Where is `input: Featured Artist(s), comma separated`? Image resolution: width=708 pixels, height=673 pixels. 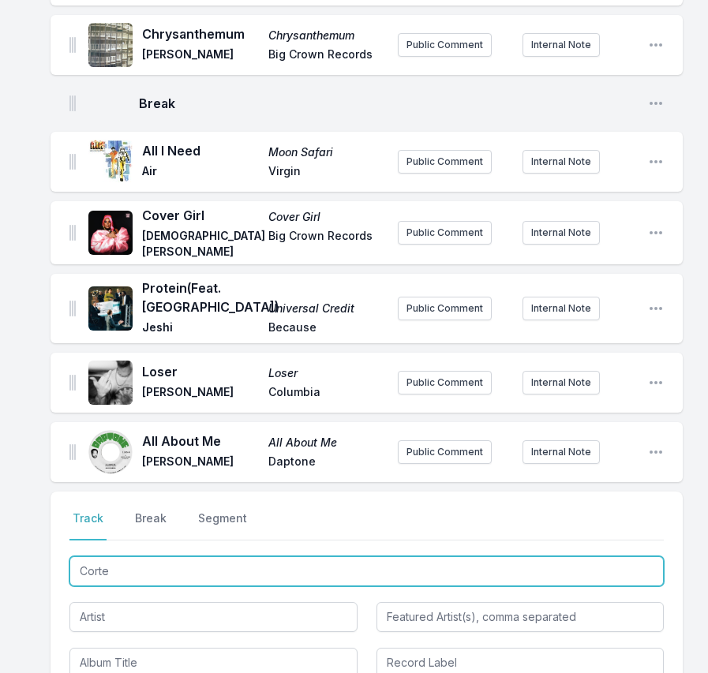 input: Featured Artist(s), comma separated is located at coordinates (520, 617).